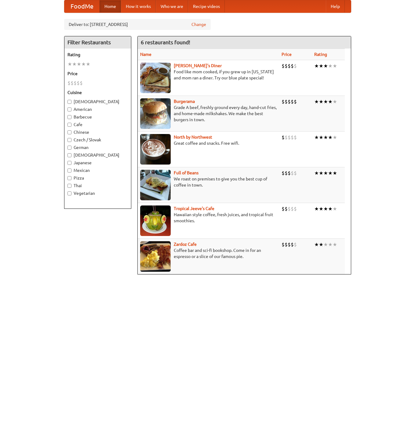 The width and height of the screenshot is (415, 432). What do you see at coordinates (166, 42) in the screenshot?
I see `ng-pluralize: 6 restaurants found!` at bounding box center [166, 42].